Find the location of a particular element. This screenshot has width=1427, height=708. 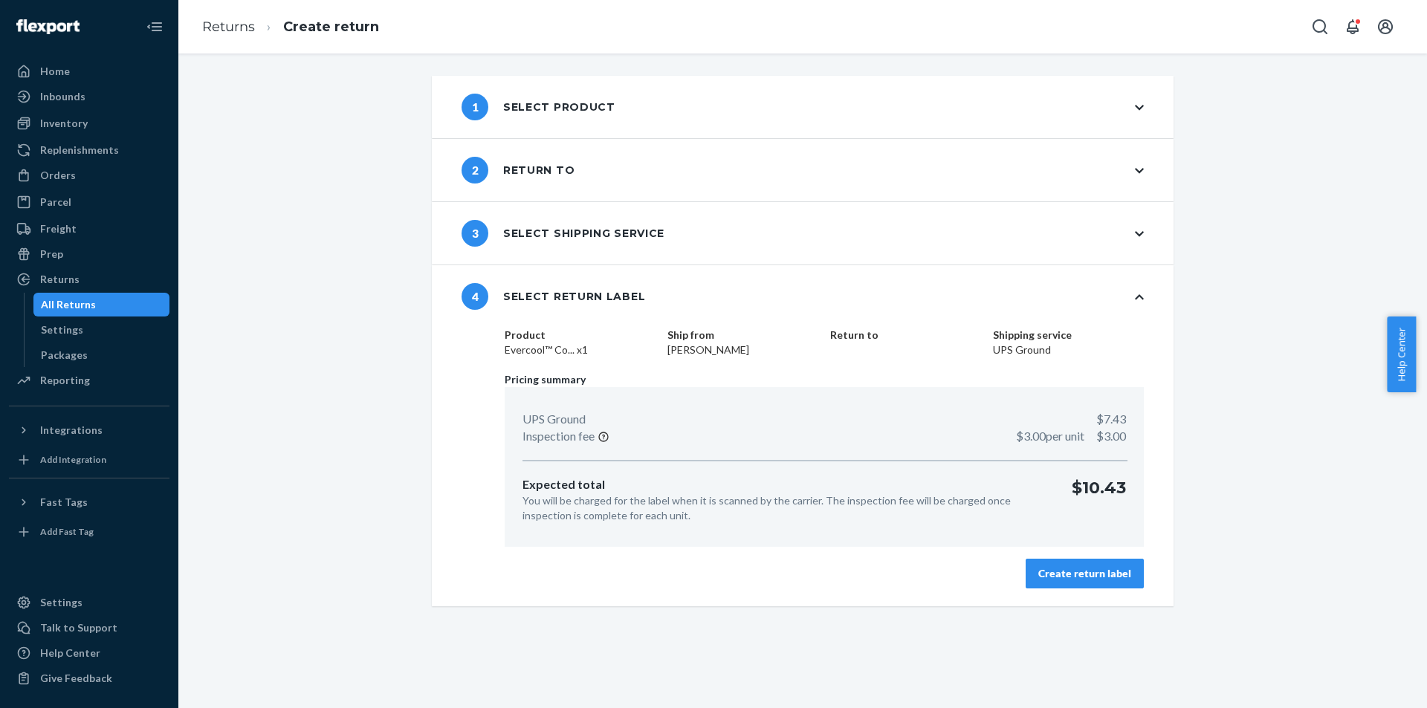

p: UPS Ground is located at coordinates (554, 419).